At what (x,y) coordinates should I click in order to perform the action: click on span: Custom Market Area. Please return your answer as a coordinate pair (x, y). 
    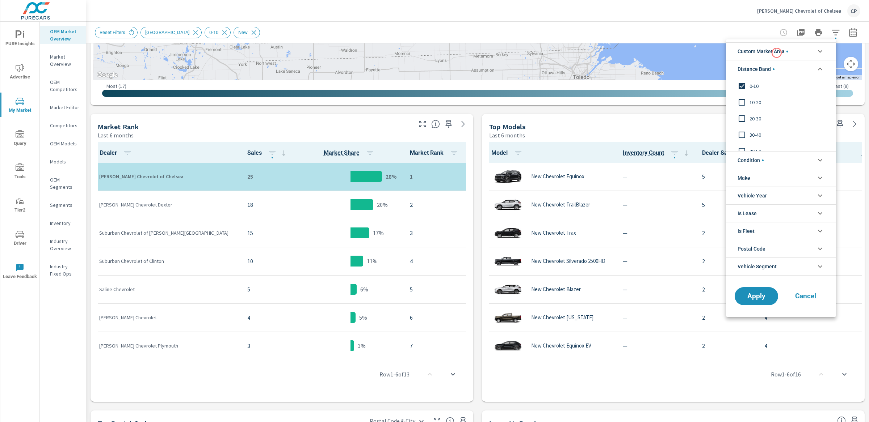
    Looking at the image, I should click on (763, 51).